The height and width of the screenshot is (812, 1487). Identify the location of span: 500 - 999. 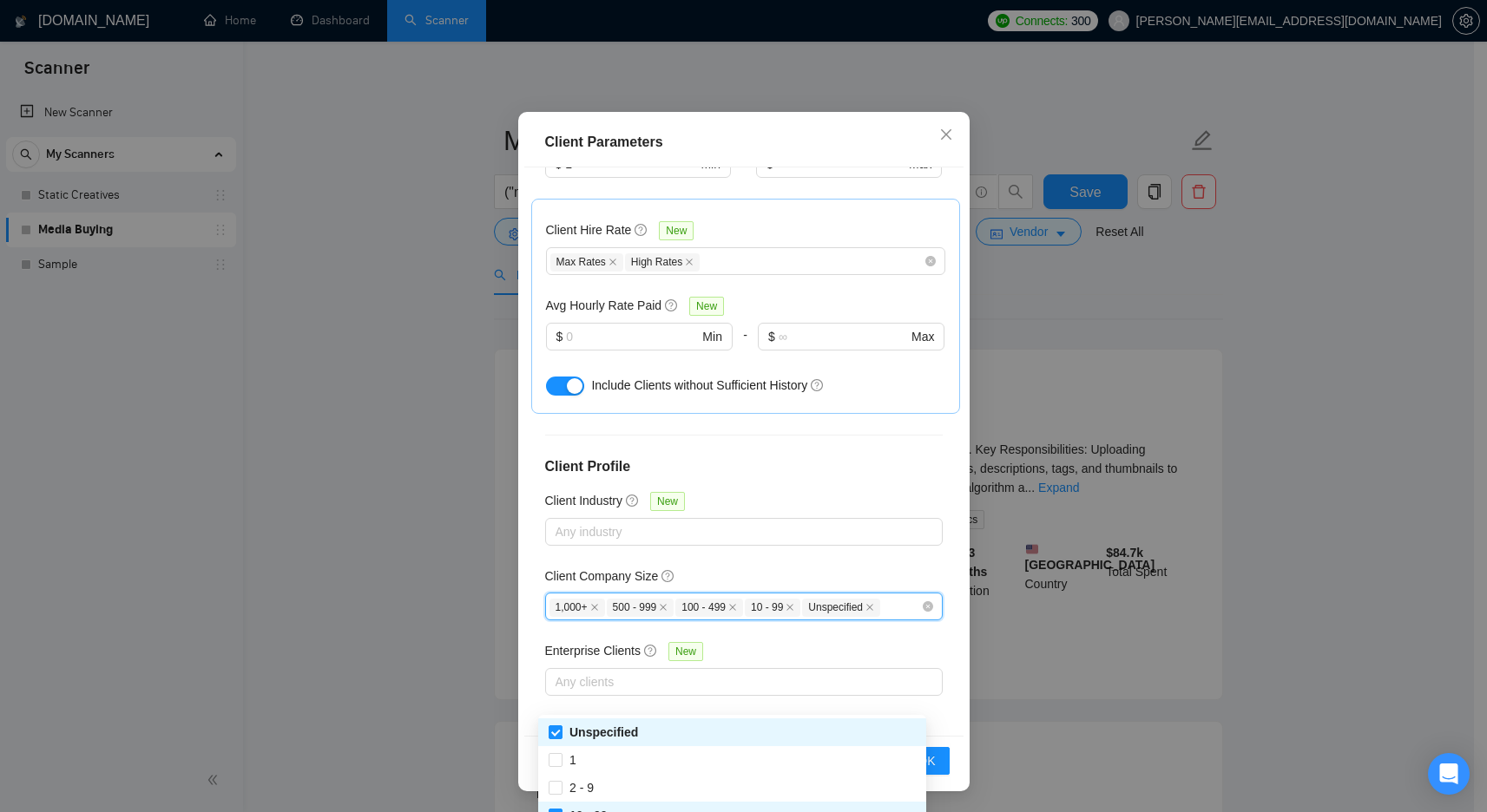
(640, 608).